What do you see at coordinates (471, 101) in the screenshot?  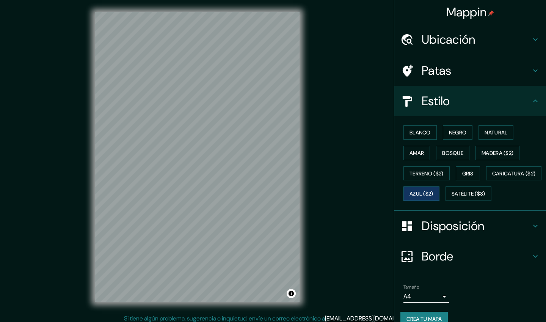 I see `div: Estilo` at bounding box center [471, 101].